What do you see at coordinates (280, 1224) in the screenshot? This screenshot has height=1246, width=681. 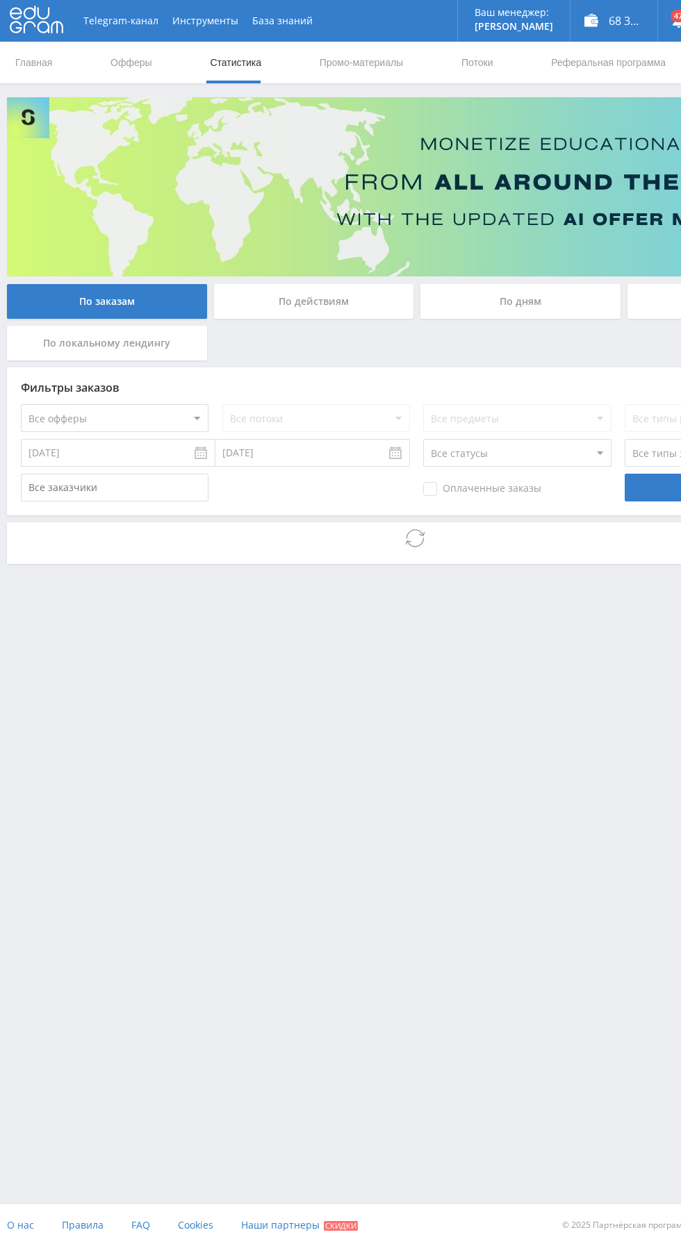 I see `span: Наши партнеры` at bounding box center [280, 1224].